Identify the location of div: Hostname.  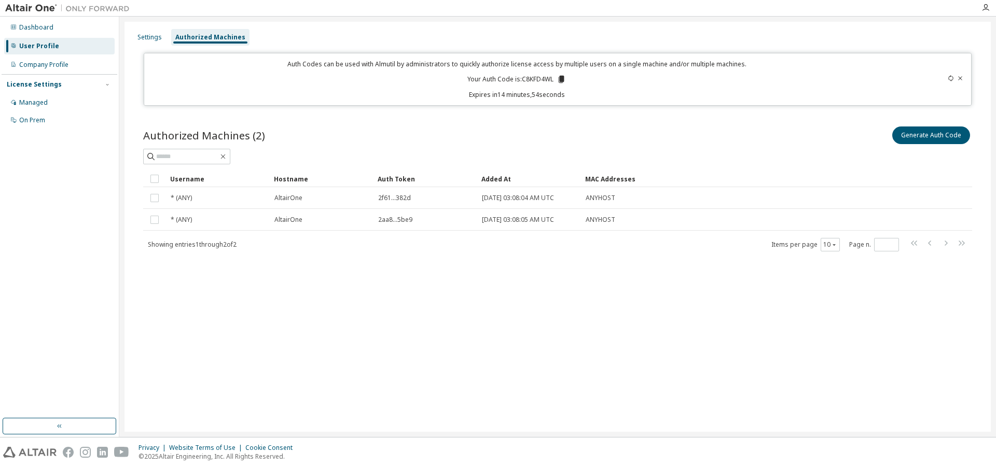
(322, 179).